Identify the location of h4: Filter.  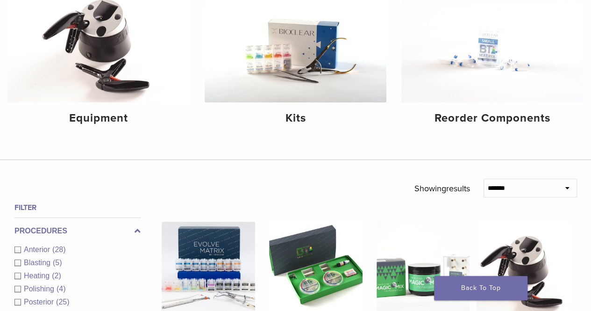
(78, 208).